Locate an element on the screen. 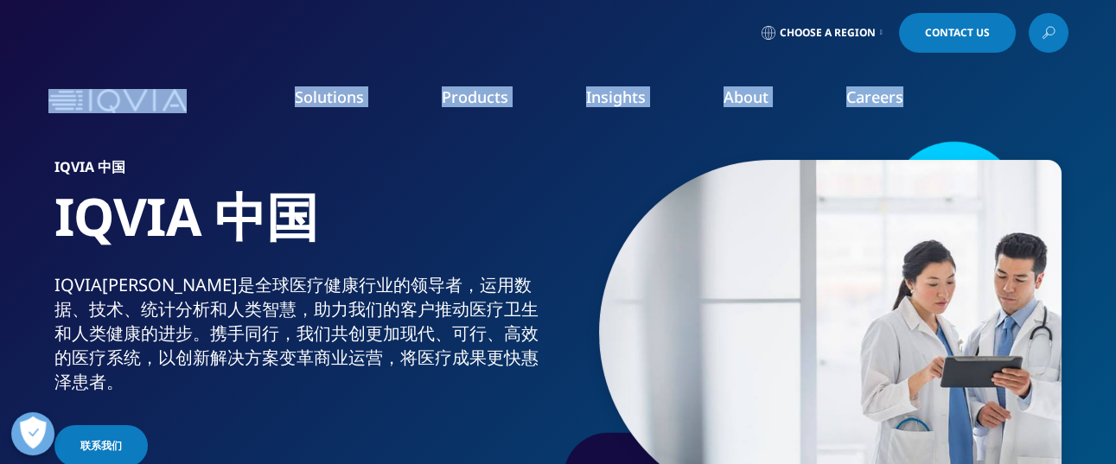  h1: IQVIA 中国 is located at coordinates (303, 228).